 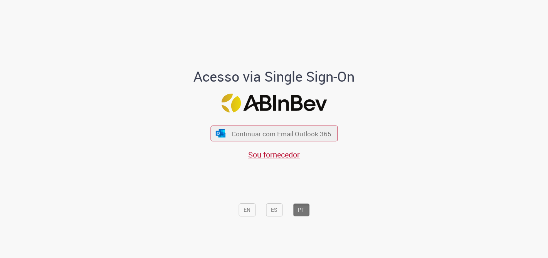 I want to click on span: Continuar com Email Outlook 365, so click(x=281, y=133).